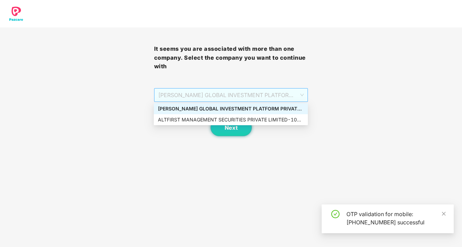 The height and width of the screenshot is (247, 462). I want to click on h3: It seems you are associated with more than one company. Select the company you want to continue with, so click(231, 58).